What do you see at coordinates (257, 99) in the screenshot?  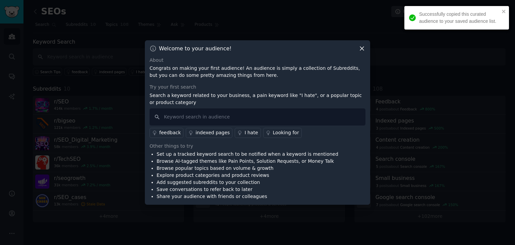 I see `p: Search a keyword related to your business, a pain keyword like "I hate", or a popular topic or pr...` at bounding box center [257, 99].